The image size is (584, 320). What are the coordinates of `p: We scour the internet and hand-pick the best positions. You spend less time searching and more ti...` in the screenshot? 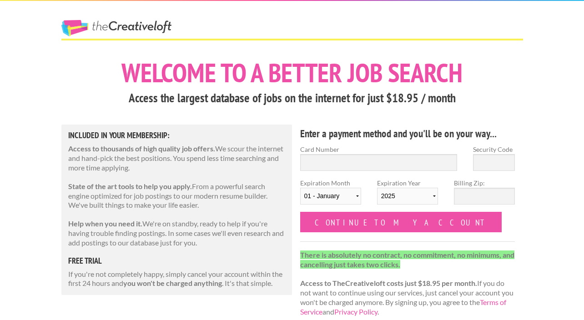 It's located at (177, 158).